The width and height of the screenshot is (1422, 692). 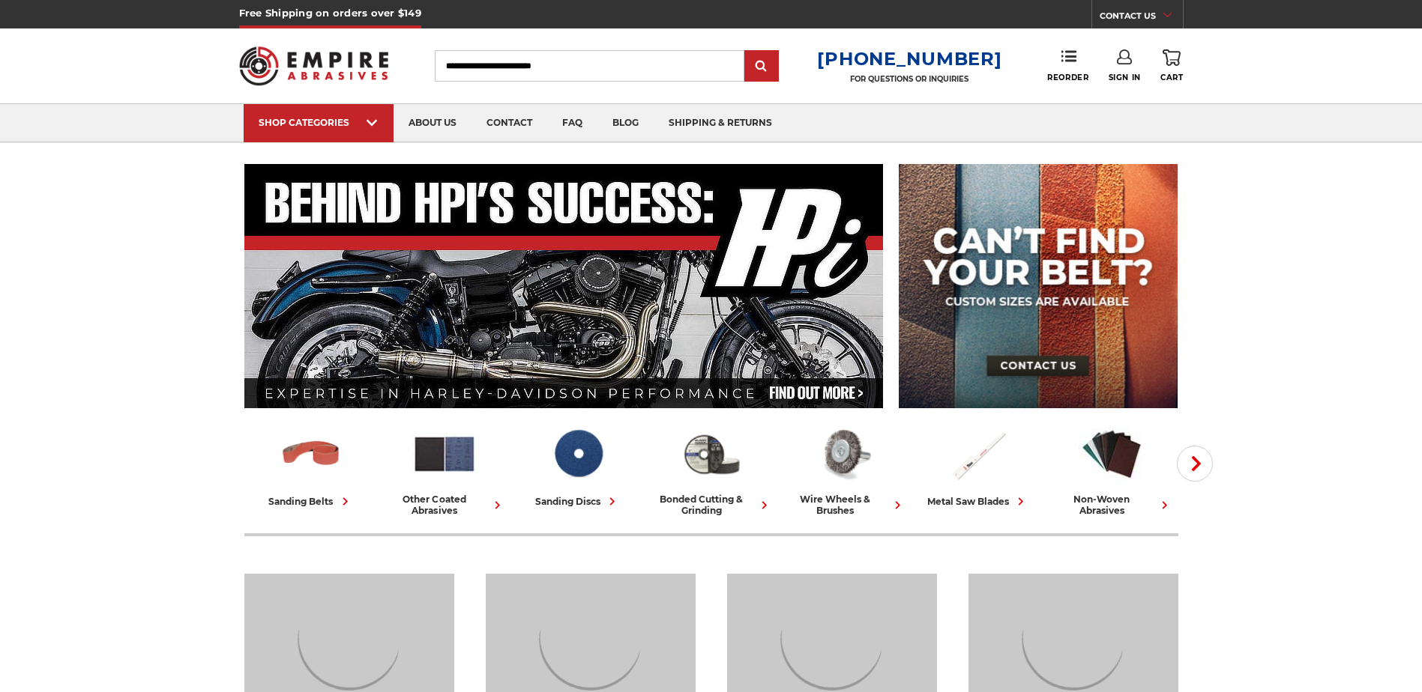 What do you see at coordinates (978, 465) in the screenshot?
I see `a: metal saw blades` at bounding box center [978, 465].